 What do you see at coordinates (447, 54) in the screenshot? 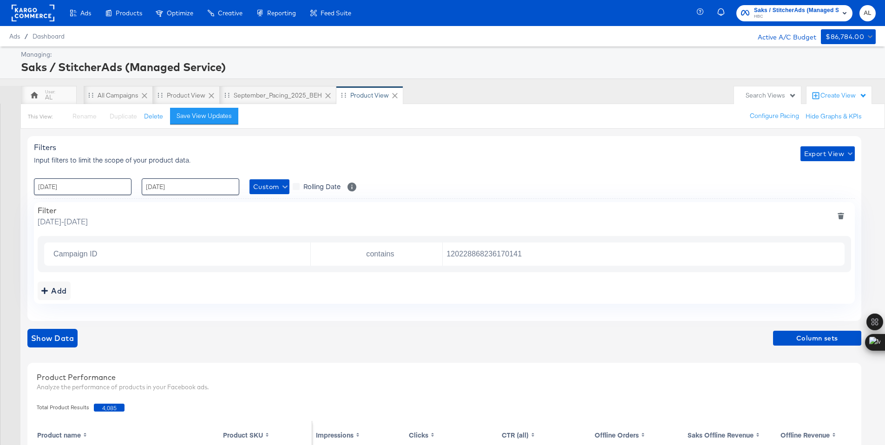
I see `div: Managing:` at bounding box center [447, 54].